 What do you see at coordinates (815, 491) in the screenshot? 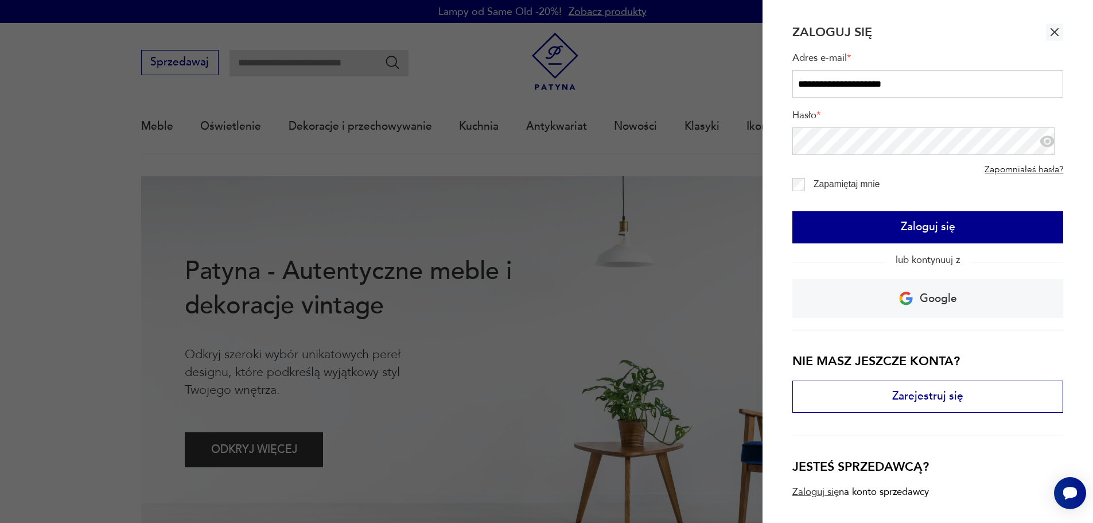
I see `a: Zaloguj się` at bounding box center [815, 491].